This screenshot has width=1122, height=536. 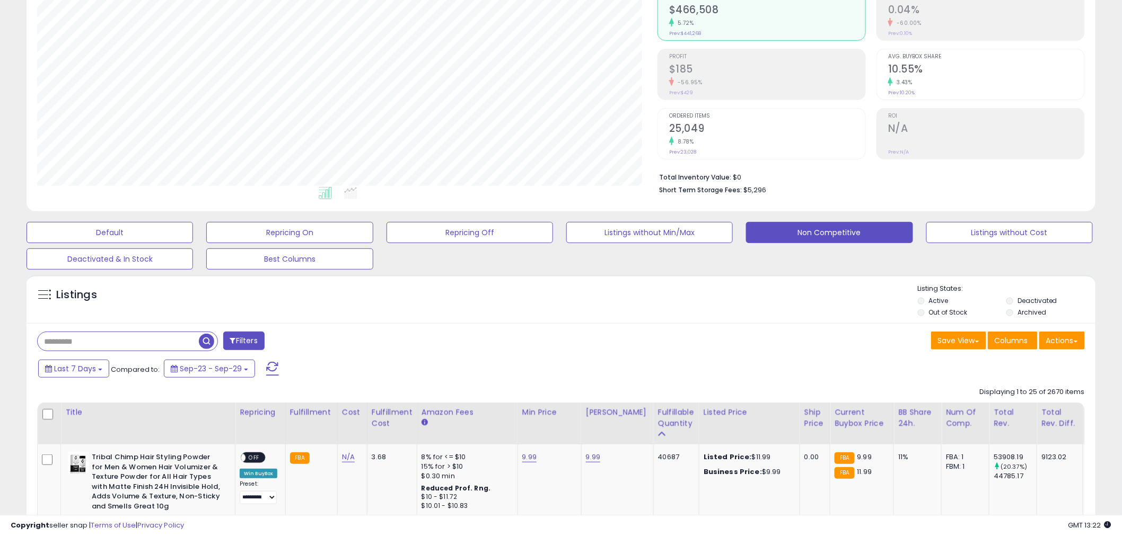 What do you see at coordinates (1006, 289) in the screenshot?
I see `p: Listing States:` at bounding box center [1006, 289].